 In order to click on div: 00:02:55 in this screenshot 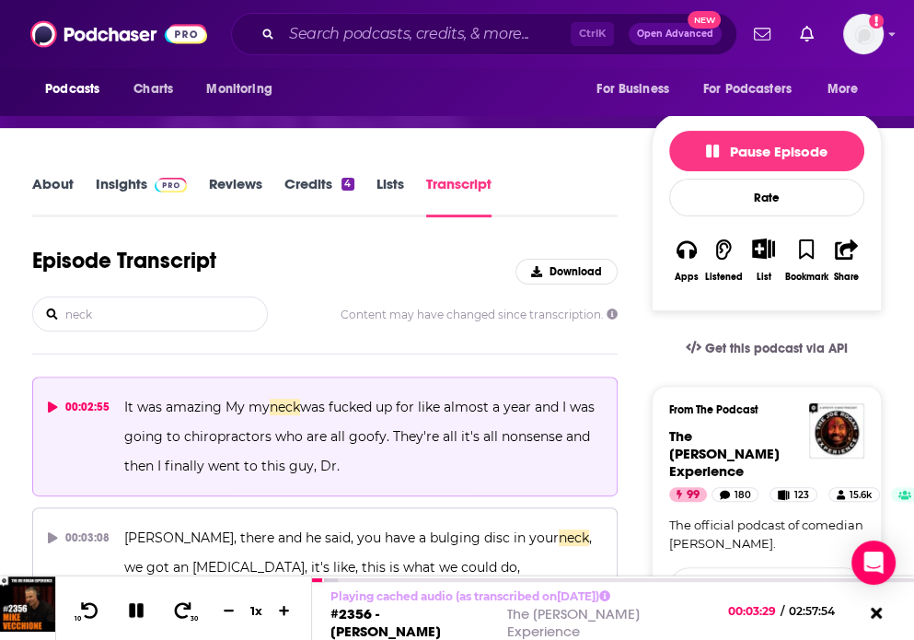, I will do `click(78, 407)`.